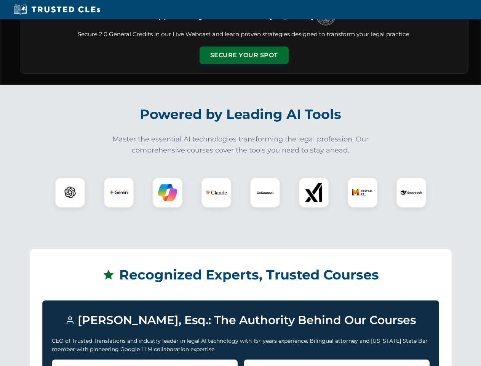 This screenshot has height=366, width=481. What do you see at coordinates (241, 345) in the screenshot?
I see `p: CEO of Trusted Translations and industry leader in legal AI technology with 15+ years experience....` at bounding box center [241, 345].